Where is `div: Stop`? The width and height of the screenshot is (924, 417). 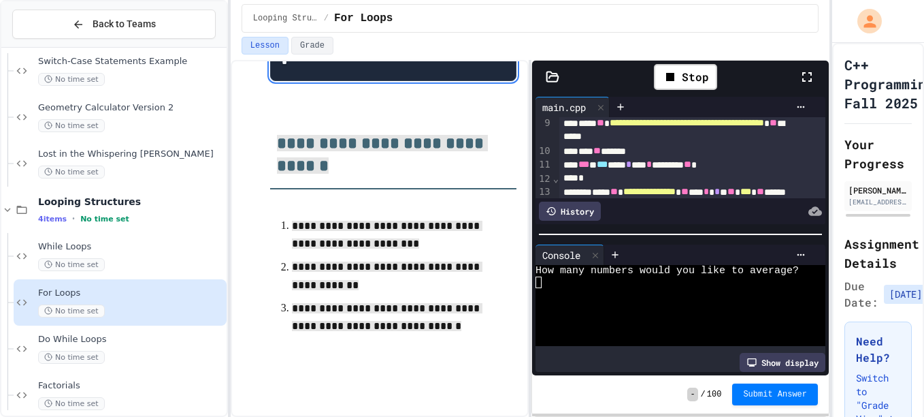
div: Stop is located at coordinates (685, 77).